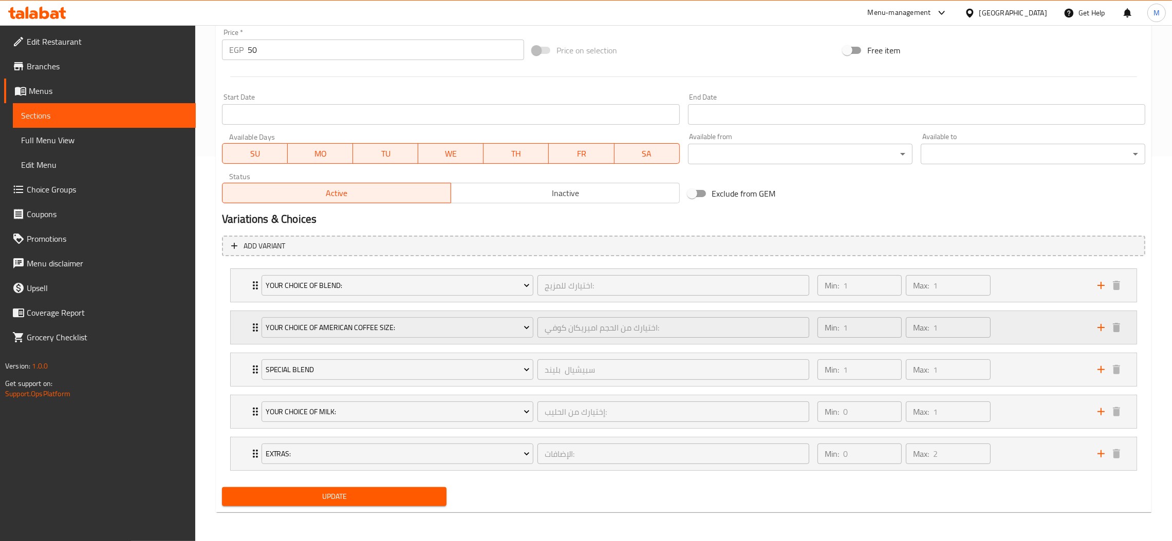 The image size is (1172, 541). I want to click on a: Edit Menu, so click(104, 165).